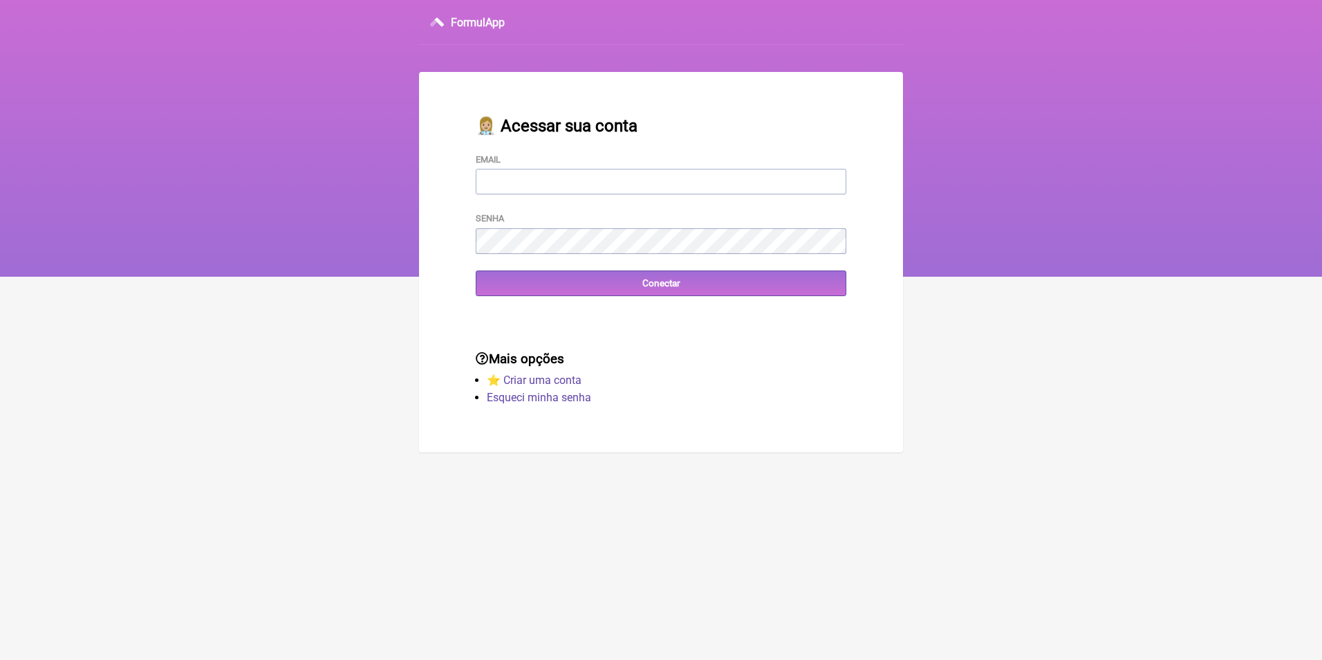 This screenshot has height=660, width=1322. What do you see at coordinates (539, 397) in the screenshot?
I see `a: Esqueci minha senha` at bounding box center [539, 397].